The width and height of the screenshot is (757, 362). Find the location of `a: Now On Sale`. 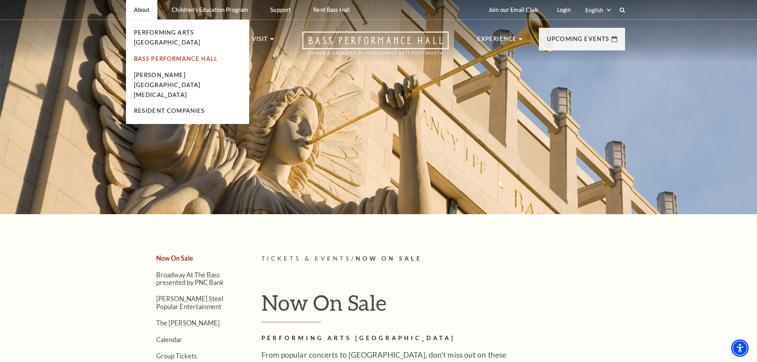

a: Now On Sale is located at coordinates (174, 258).